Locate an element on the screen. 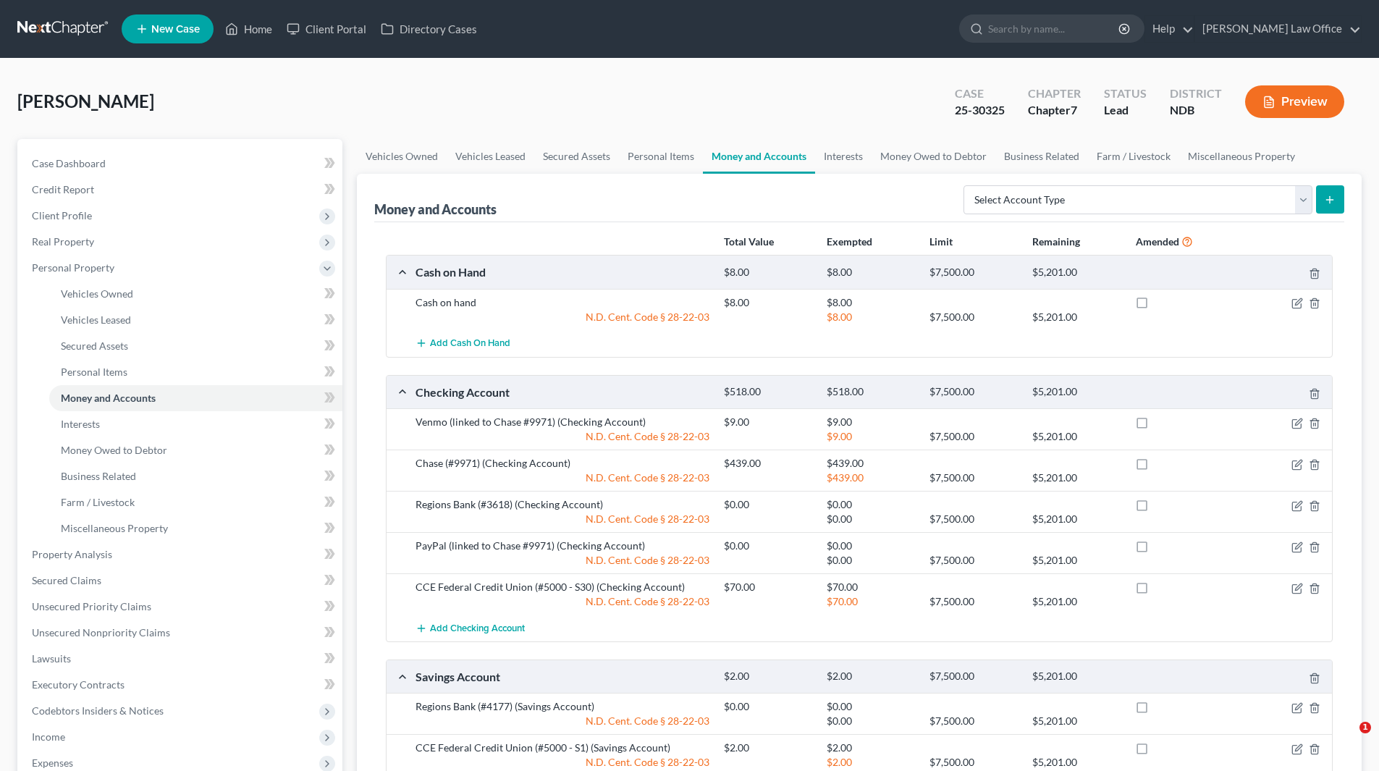  a: Client Portal is located at coordinates (326, 29).